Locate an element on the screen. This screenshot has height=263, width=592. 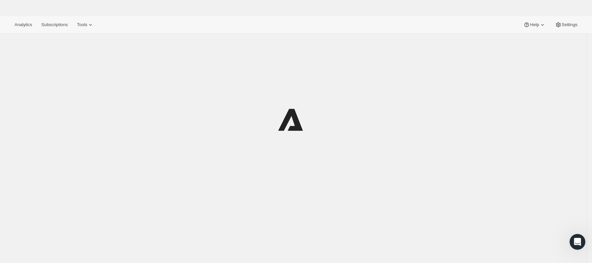
span: Analytics is located at coordinates (23, 25).